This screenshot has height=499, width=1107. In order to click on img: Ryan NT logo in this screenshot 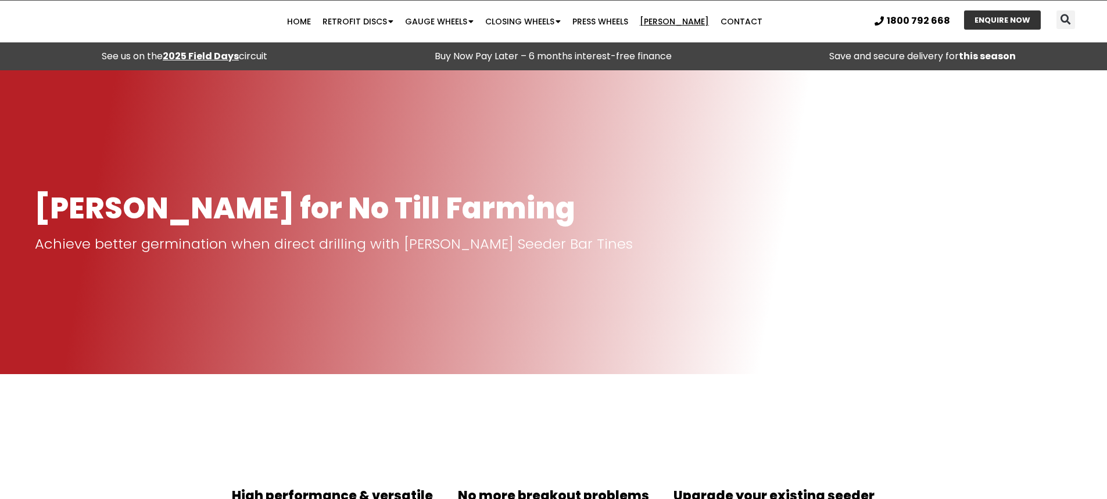, I will do `click(93, 21)`.